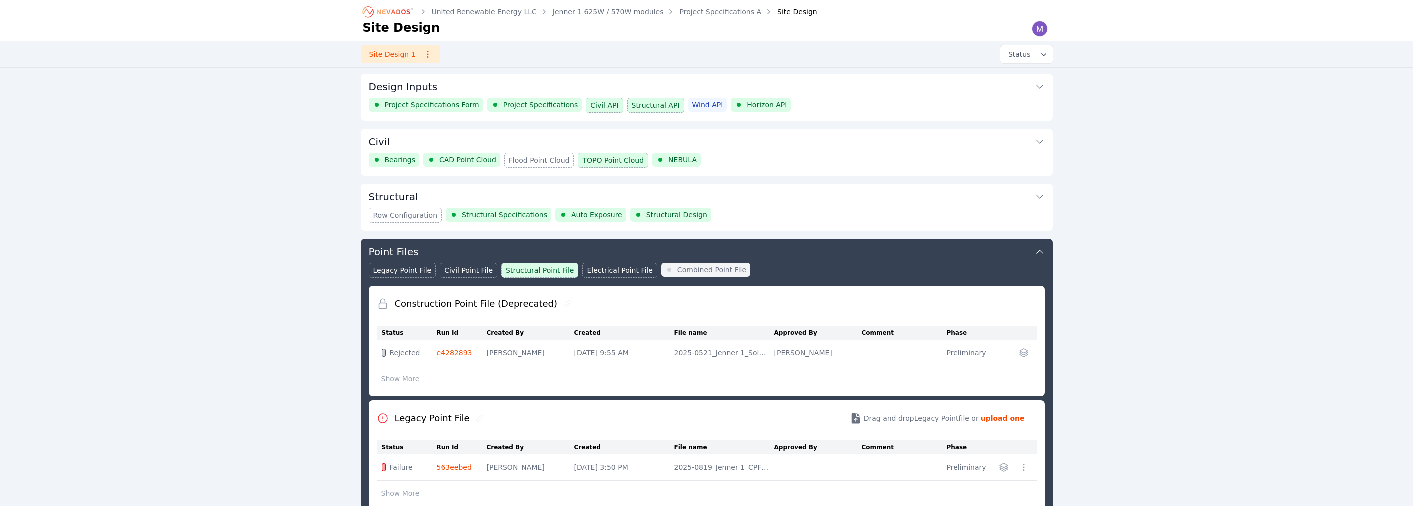 This screenshot has width=1413, height=506. I want to click on h3: Civil, so click(379, 142).